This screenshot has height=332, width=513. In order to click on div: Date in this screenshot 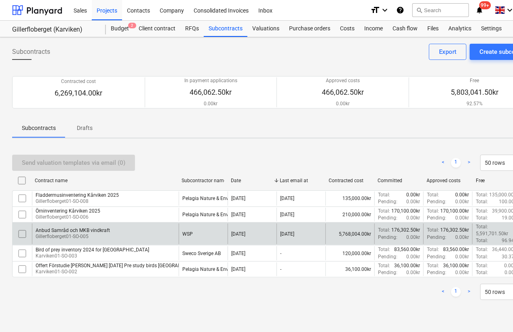, I will do `click(252, 180)`.